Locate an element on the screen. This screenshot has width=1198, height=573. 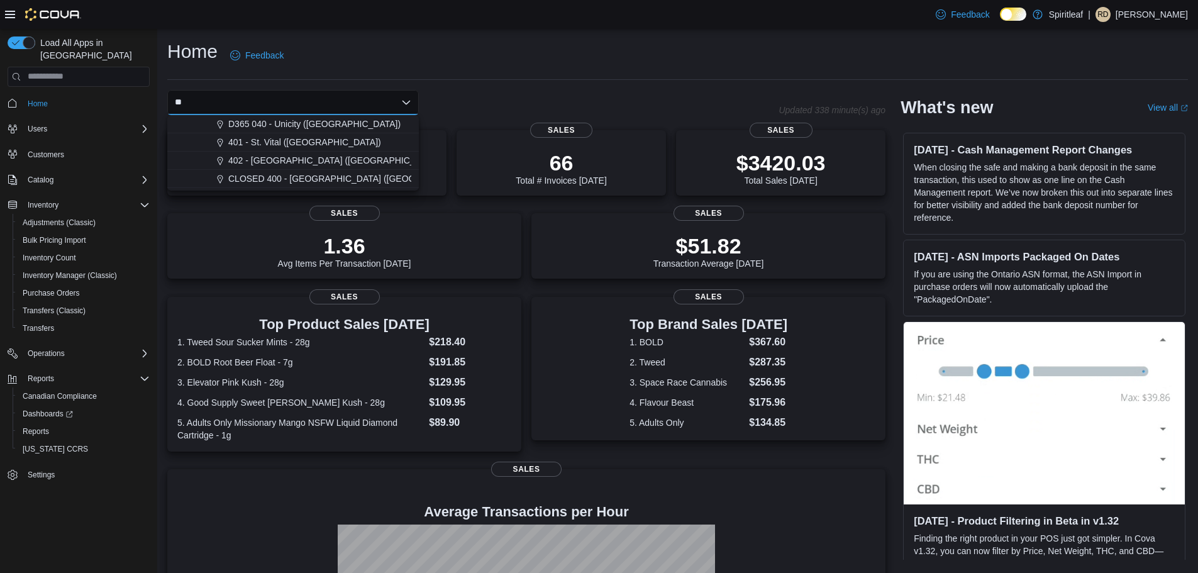
button: Transfers is located at coordinates (84, 328).